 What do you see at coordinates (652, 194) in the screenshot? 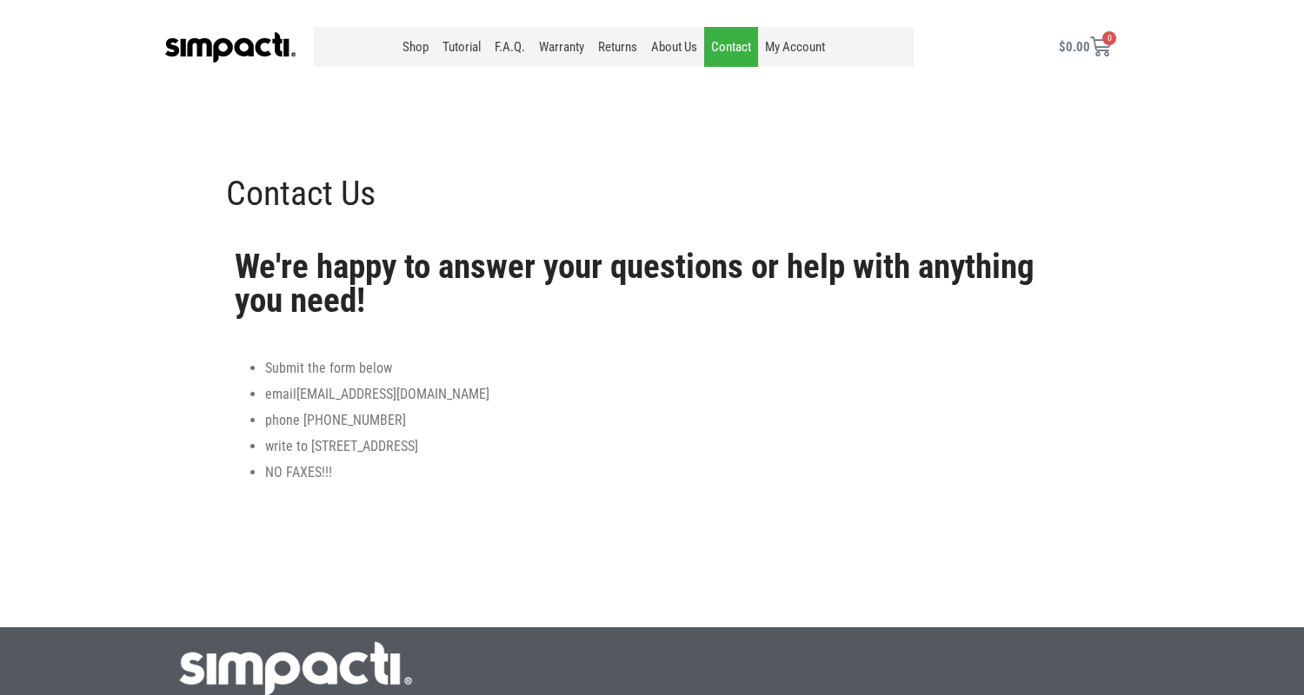
I see `h1: Contact Us` at bounding box center [652, 194].